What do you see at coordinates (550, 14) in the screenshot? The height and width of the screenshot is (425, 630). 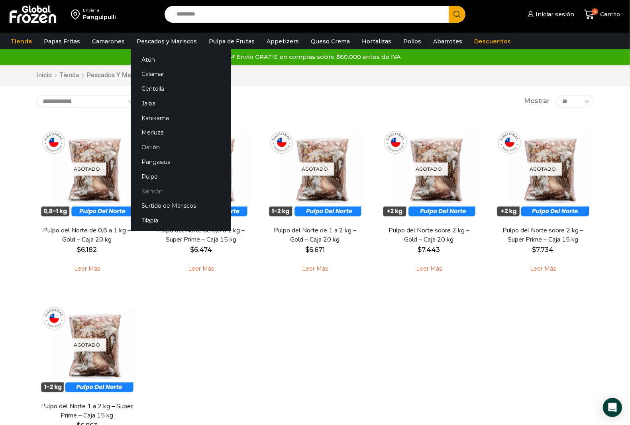 I see `a: Iniciar sesión` at bounding box center [550, 14].